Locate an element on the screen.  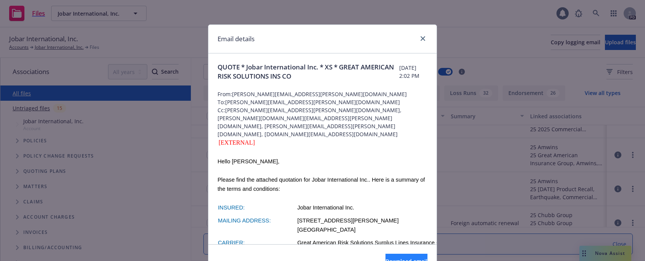
span: Great American Risk Solutions Surplus Lines Insurance Company (Non-Admitted) is located at coordinates (387, 247).